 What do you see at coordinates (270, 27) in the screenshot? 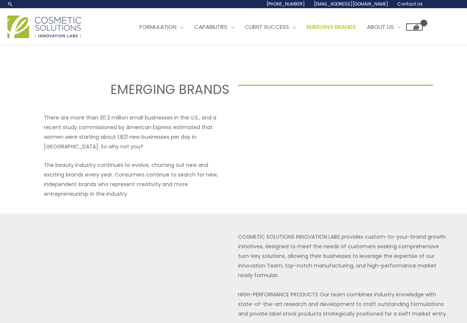
I see `a: Client Success` at bounding box center [270, 27].